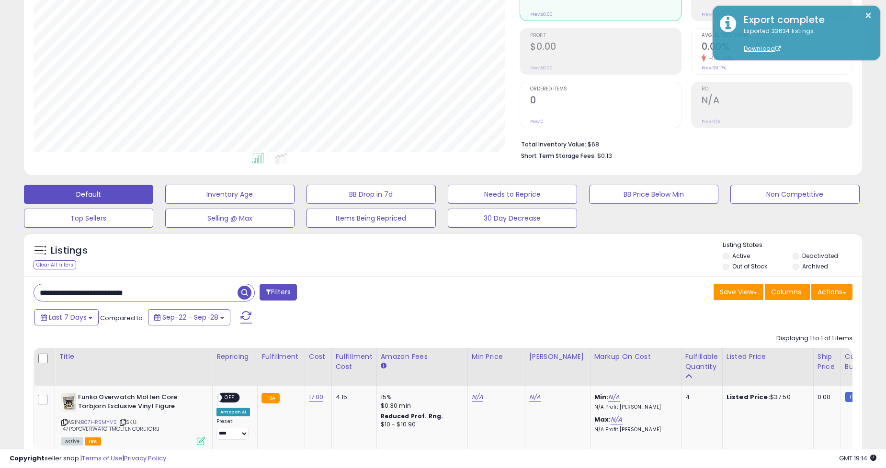 The height and width of the screenshot is (468, 886). What do you see at coordinates (558, 156) in the screenshot?
I see `b: Short Term Storage Fees:` at bounding box center [558, 156].